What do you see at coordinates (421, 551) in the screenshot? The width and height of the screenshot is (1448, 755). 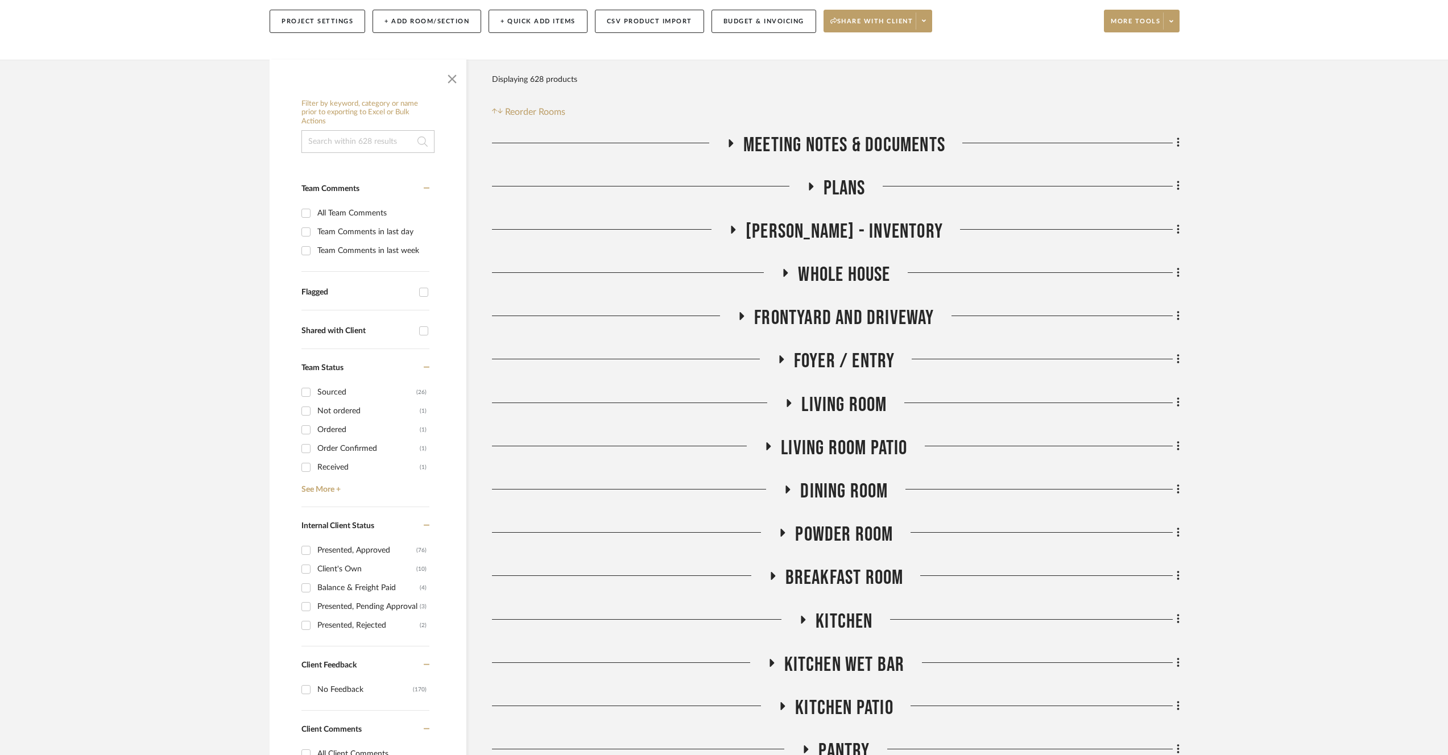 I see `div: (76)` at bounding box center [421, 551].